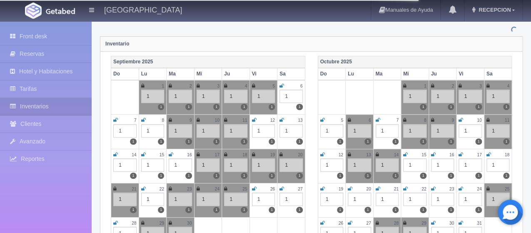  I want to click on small: 6, so click(370, 120).